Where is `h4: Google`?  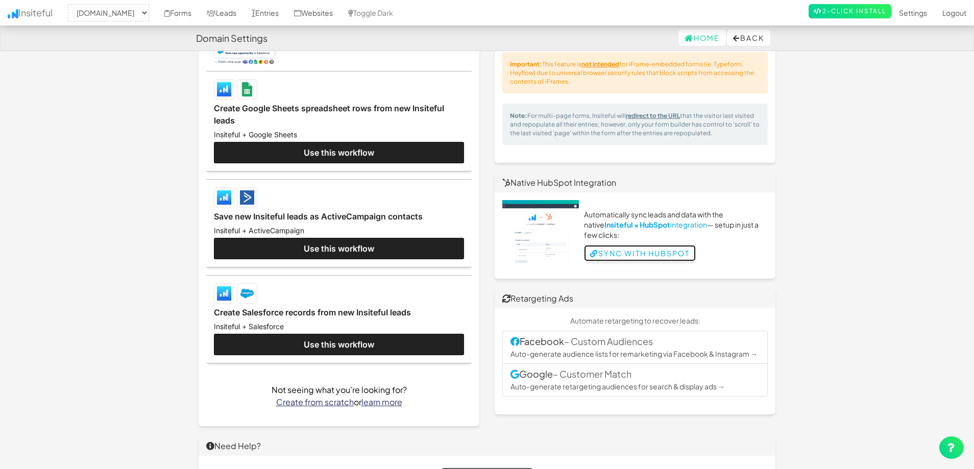 h4: Google is located at coordinates (635, 374).